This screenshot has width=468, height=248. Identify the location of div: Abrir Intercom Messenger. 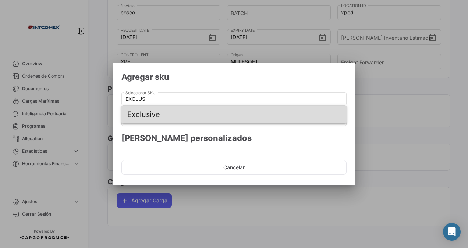
(452, 232).